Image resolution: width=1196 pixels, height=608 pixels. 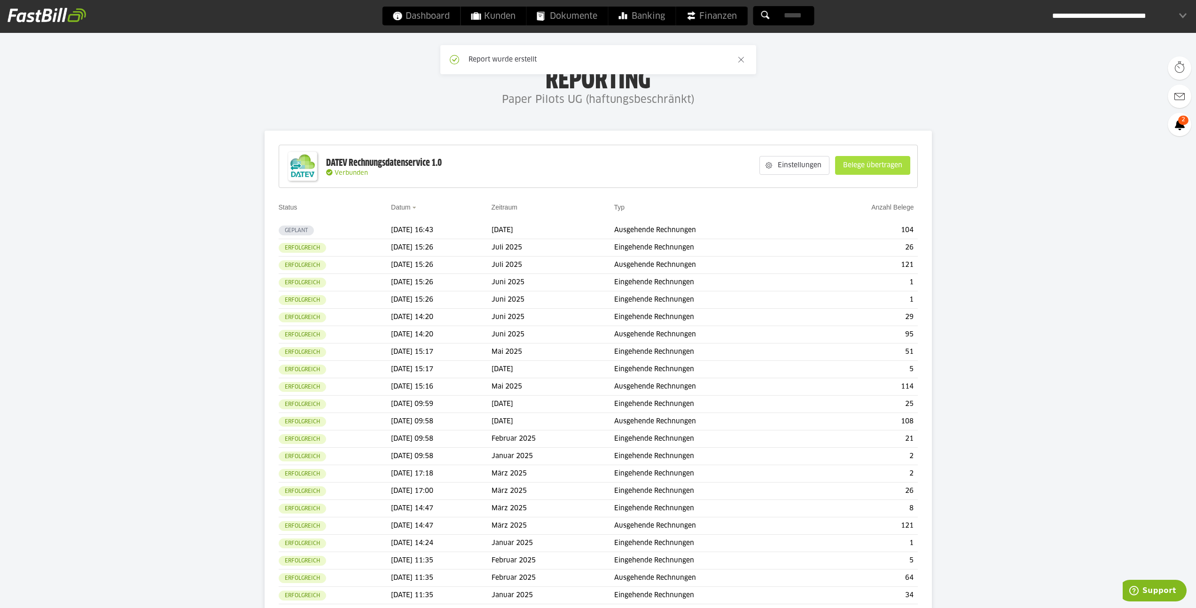 What do you see at coordinates (863, 317) in the screenshot?
I see `td: 29` at bounding box center [863, 317].